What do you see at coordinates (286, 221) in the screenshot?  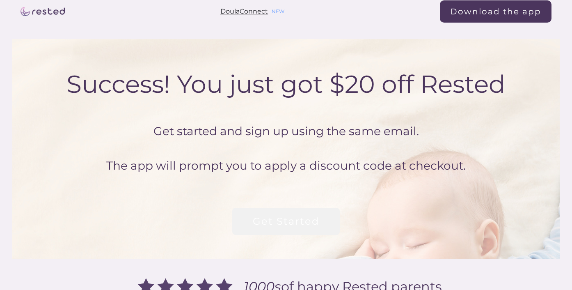 I see `a: Get Started` at bounding box center [286, 221].